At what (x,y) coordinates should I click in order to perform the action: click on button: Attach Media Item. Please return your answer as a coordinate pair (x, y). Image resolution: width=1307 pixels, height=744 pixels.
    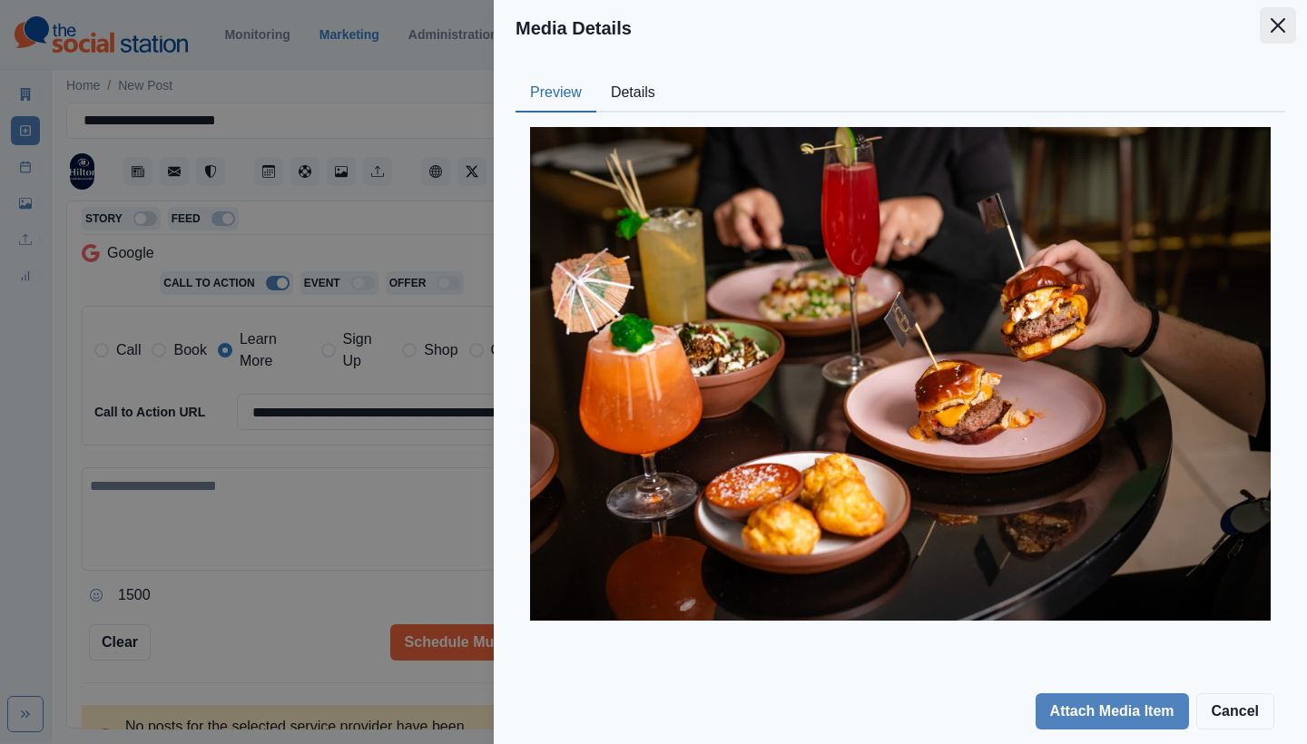
    Looking at the image, I should click on (1112, 712).